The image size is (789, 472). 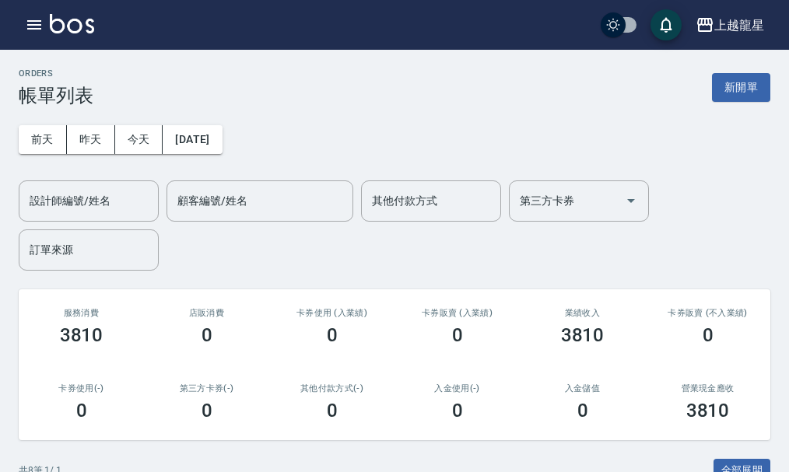 What do you see at coordinates (740, 87) in the screenshot?
I see `button: 新開單` at bounding box center [740, 87].